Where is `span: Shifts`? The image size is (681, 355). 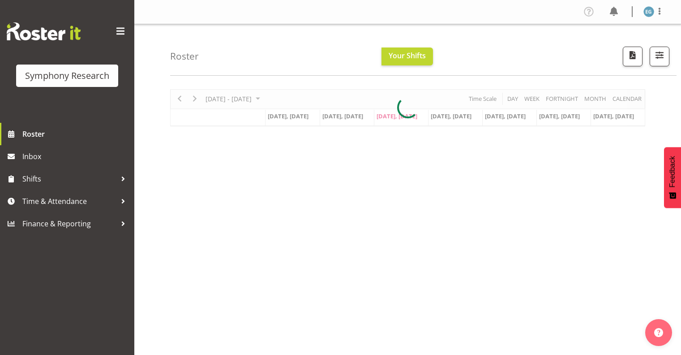
span: Shifts is located at coordinates (69, 179).